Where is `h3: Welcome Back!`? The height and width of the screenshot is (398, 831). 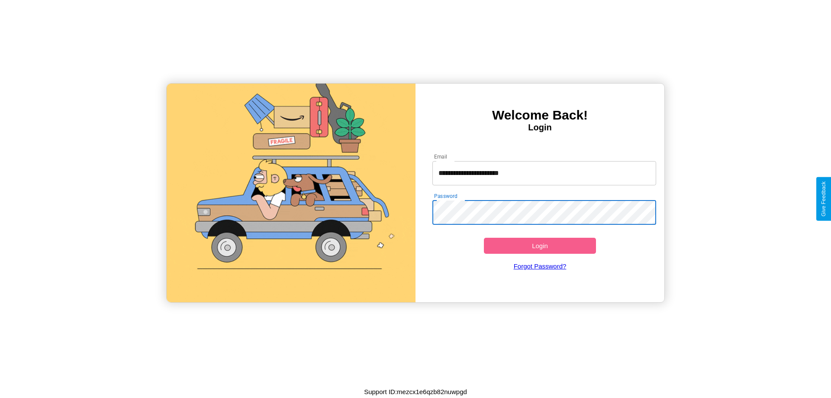 h3: Welcome Back! is located at coordinates (539, 115).